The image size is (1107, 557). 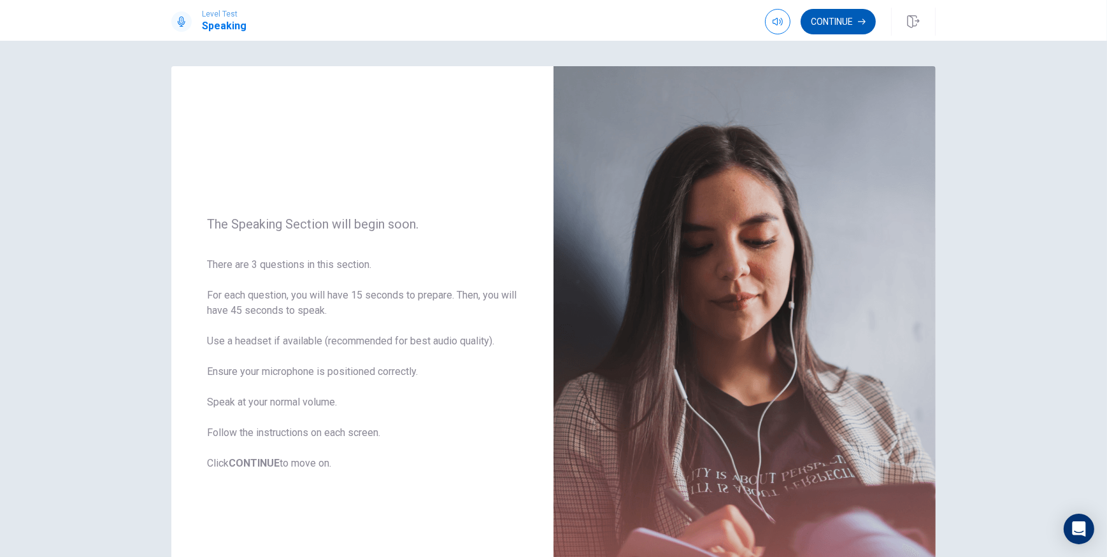 I want to click on h1: Speaking, so click(x=224, y=26).